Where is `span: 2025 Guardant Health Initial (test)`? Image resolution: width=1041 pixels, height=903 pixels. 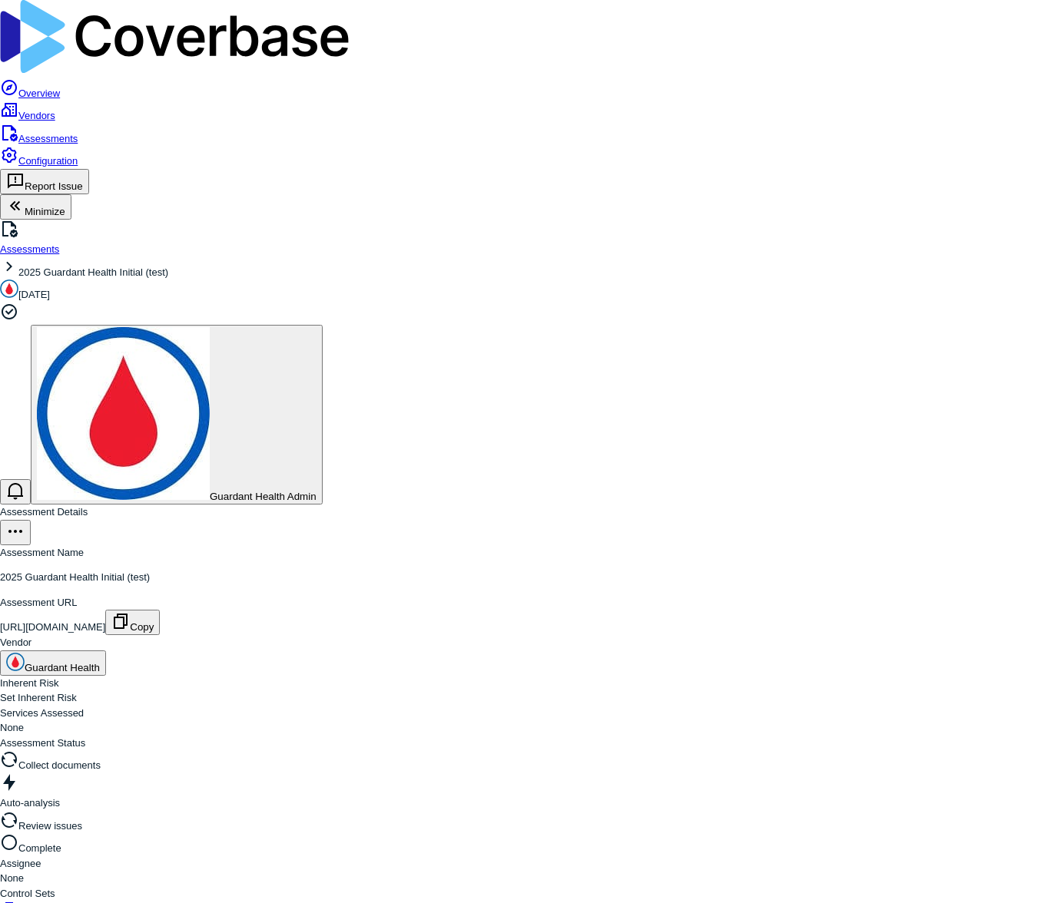 span: 2025 Guardant Health Initial (test) is located at coordinates (93, 272).